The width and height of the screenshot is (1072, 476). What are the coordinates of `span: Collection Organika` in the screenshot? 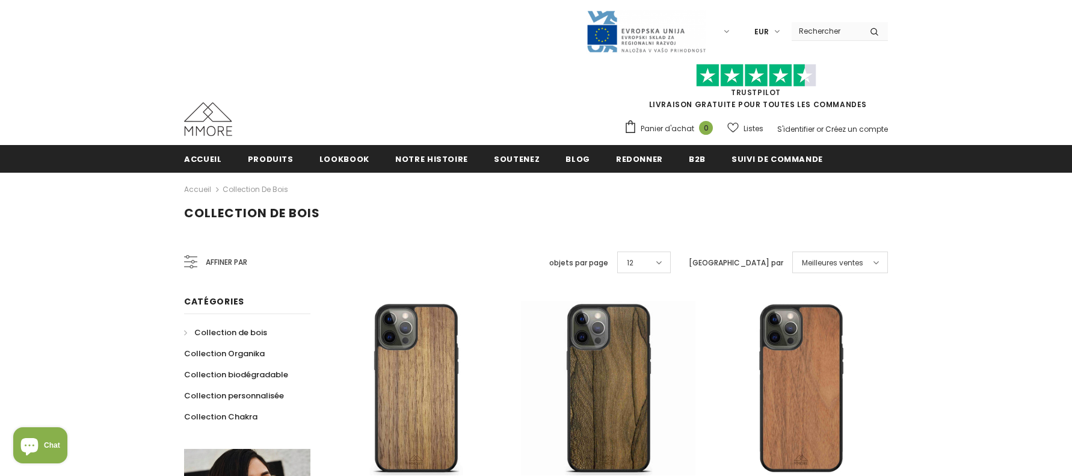 It's located at (224, 353).